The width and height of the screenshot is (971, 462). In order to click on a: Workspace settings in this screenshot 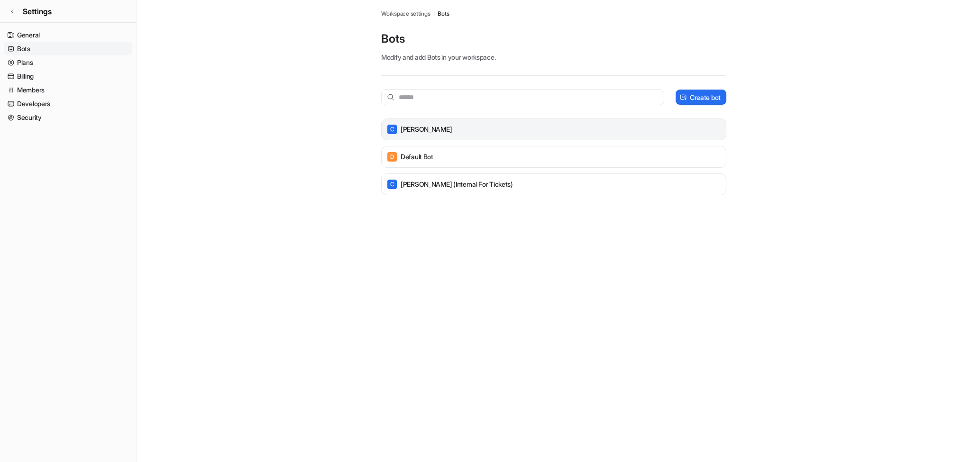, I will do `click(406, 14)`.